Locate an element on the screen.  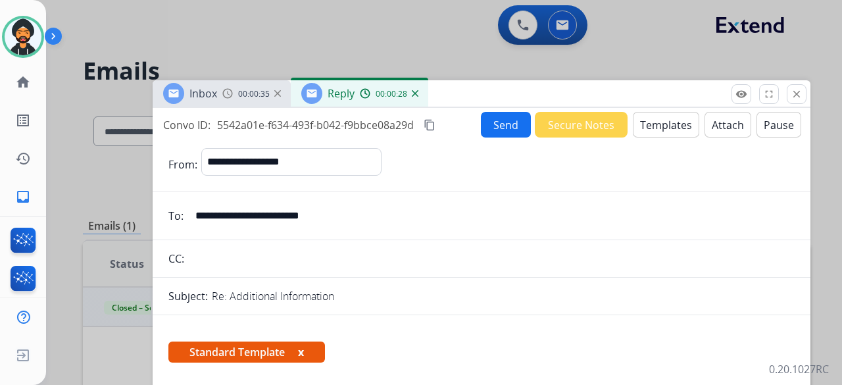
mat-icon: fullscreen is located at coordinates (769, 94).